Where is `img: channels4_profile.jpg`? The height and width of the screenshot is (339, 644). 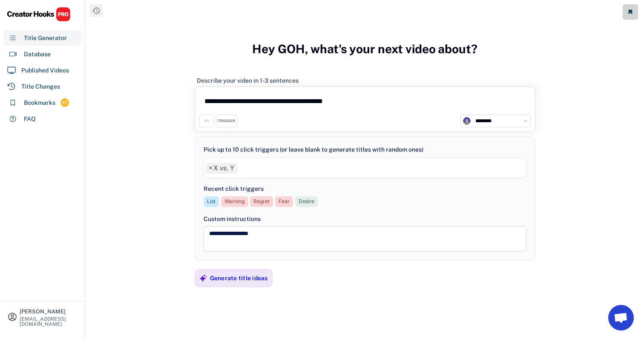
img: channels4_profile.jpg is located at coordinates (467, 121).